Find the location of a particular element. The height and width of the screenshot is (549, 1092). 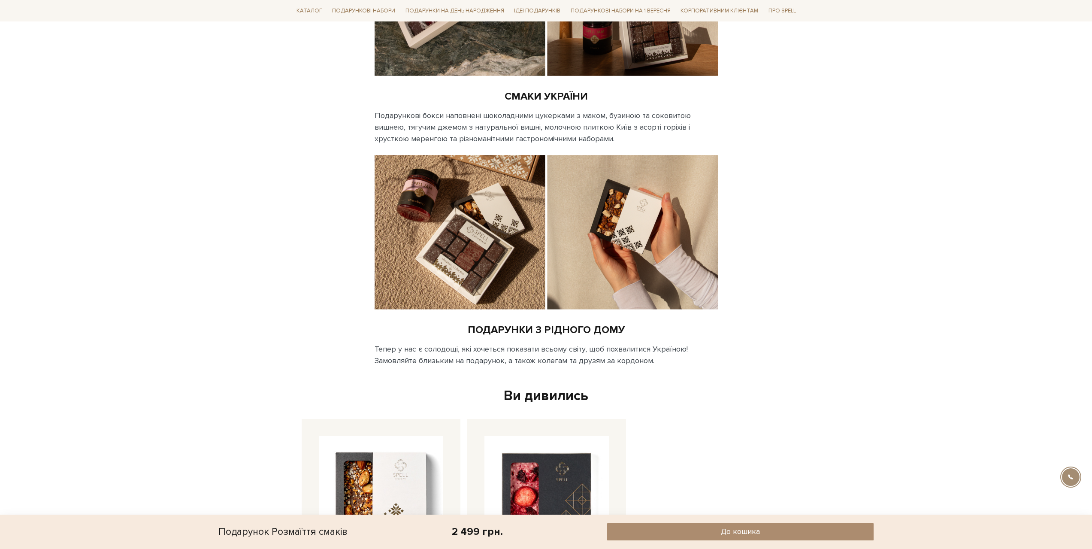

span: До кошика is located at coordinates (740, 531).